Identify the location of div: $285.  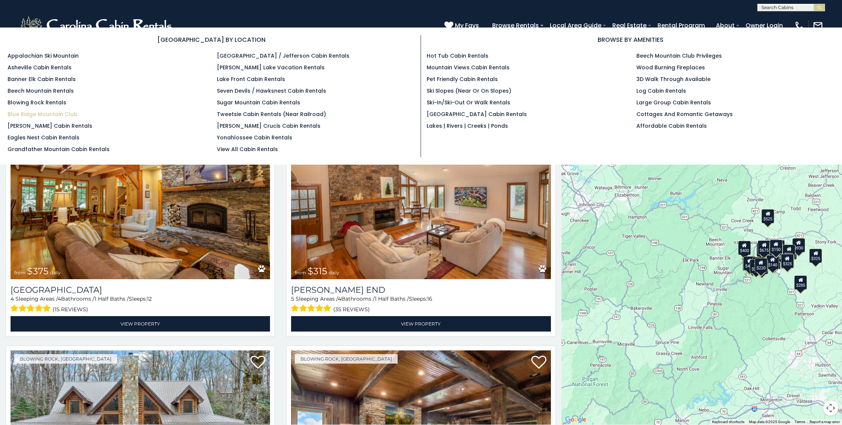
(801, 282).